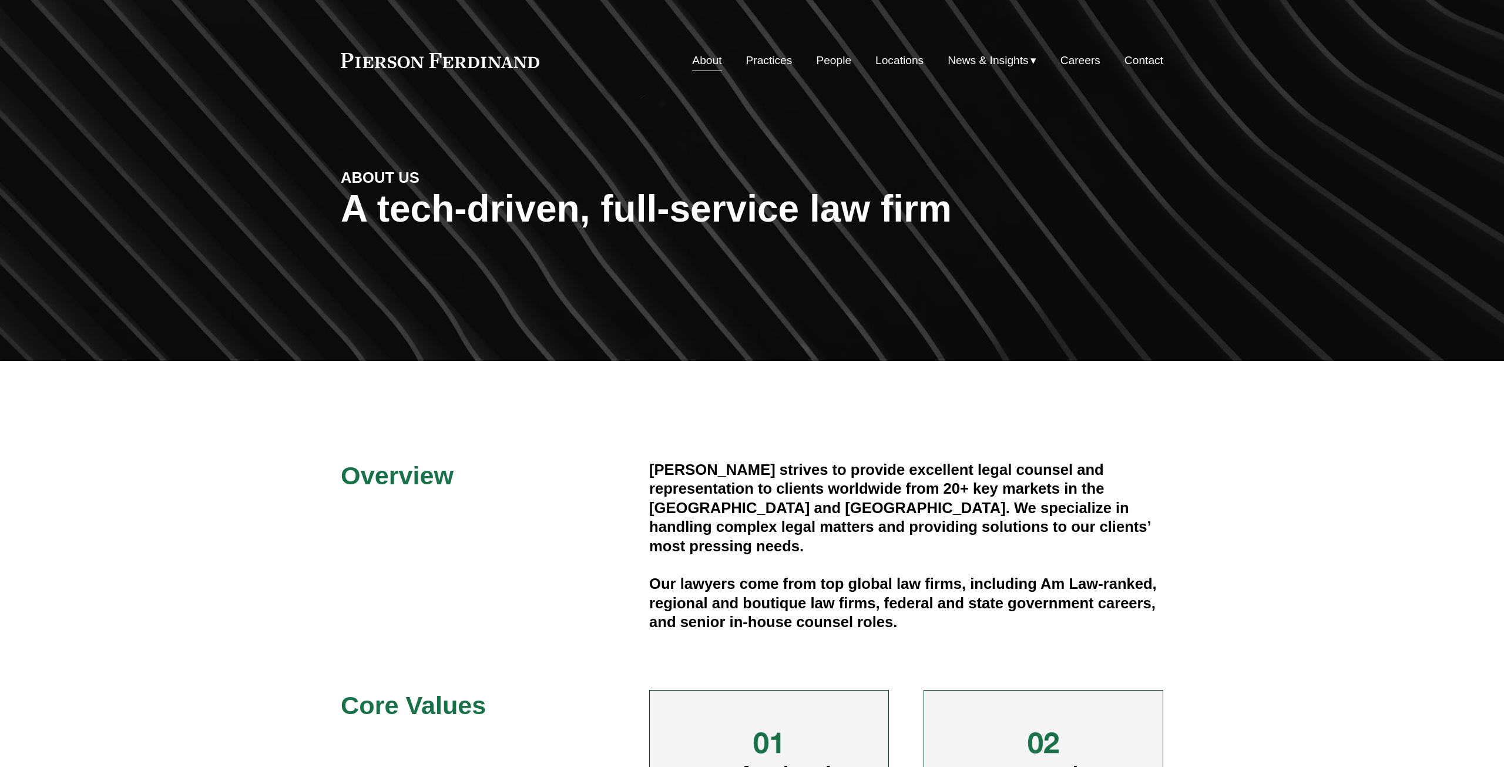 Image resolution: width=1504 pixels, height=767 pixels. What do you see at coordinates (1080, 61) in the screenshot?
I see `a: Careers` at bounding box center [1080, 61].